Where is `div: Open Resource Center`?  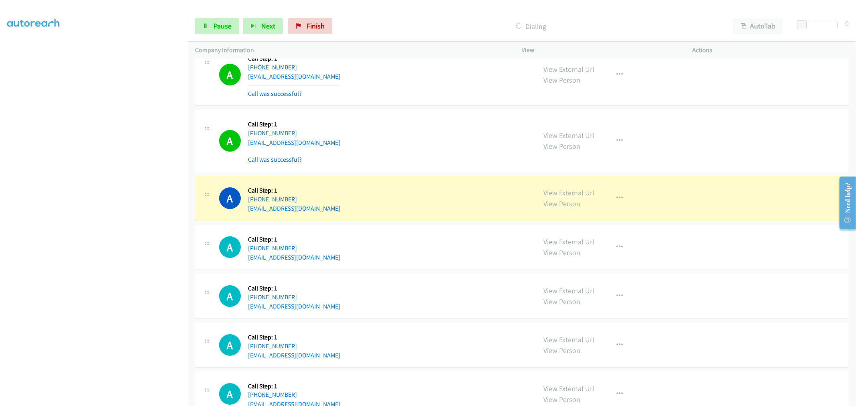 div: Open Resource Center is located at coordinates (14, 32).